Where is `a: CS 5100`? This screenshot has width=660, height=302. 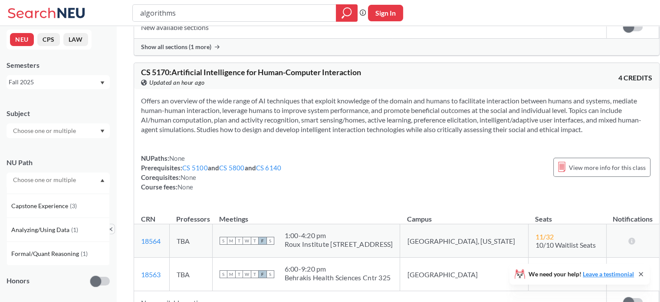
a: CS 5100 is located at coordinates (195, 167).